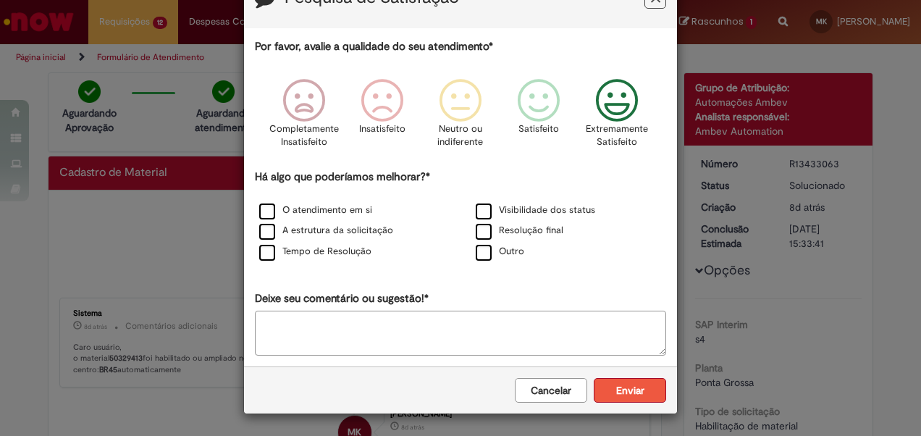 This screenshot has height=436, width=921. Describe the element at coordinates (461, 216) in the screenshot. I see `div: Há algo que poderíamos melhorar?*` at that location.